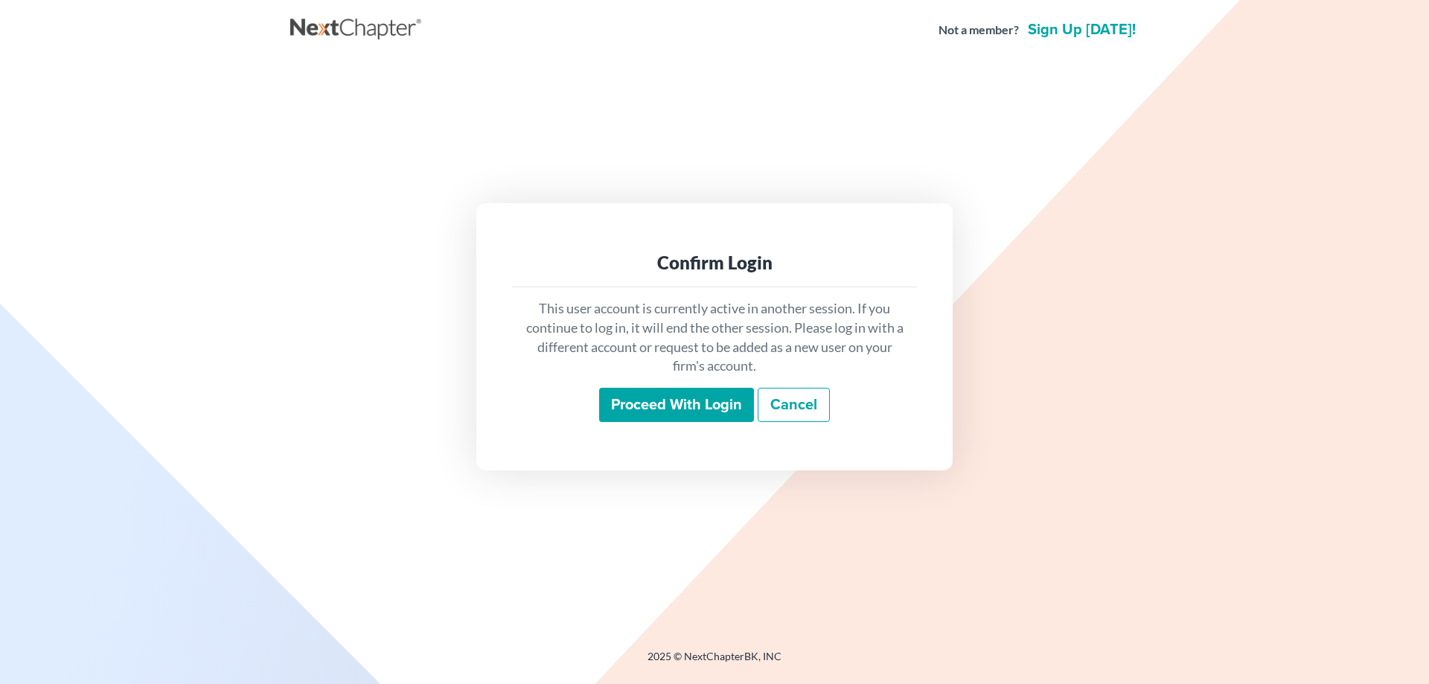 The image size is (1429, 684). Describe the element at coordinates (793, 405) in the screenshot. I see `a: Cancel` at that location.